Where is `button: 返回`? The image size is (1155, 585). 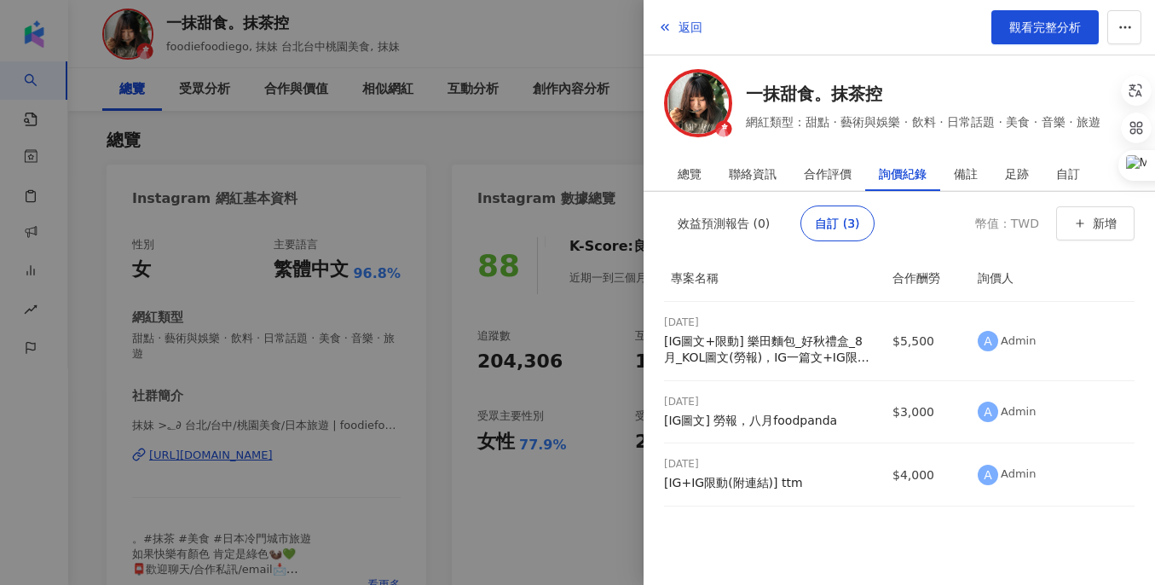
button: 返回 is located at coordinates (680, 27).